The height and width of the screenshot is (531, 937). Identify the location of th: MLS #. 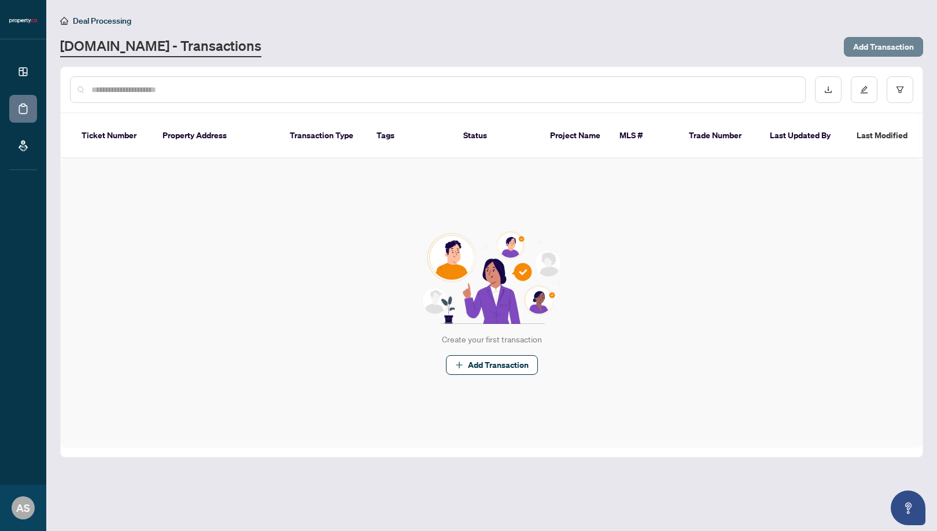
(645, 136).